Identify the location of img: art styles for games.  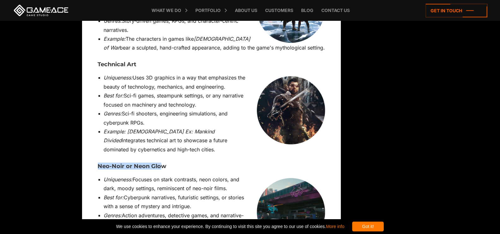
(291, 110).